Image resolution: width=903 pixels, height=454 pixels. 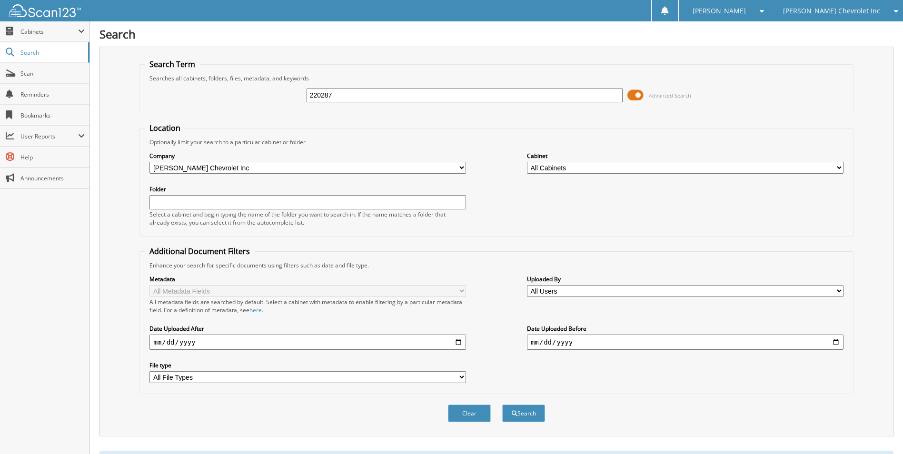 I want to click on span: Announcements, so click(x=52, y=178).